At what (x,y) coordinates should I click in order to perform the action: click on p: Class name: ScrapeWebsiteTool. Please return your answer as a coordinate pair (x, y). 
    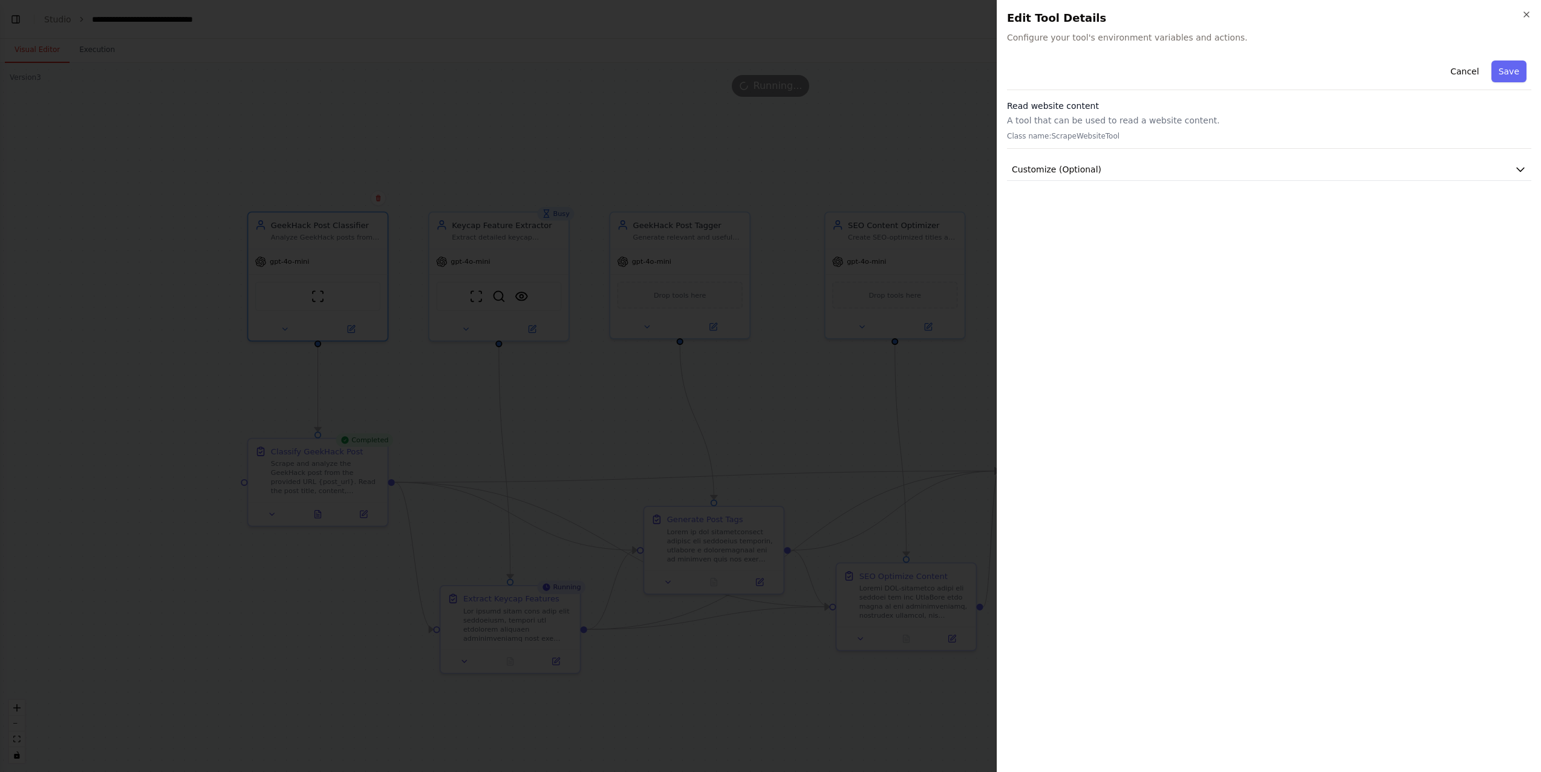
    Looking at the image, I should click on (1269, 136).